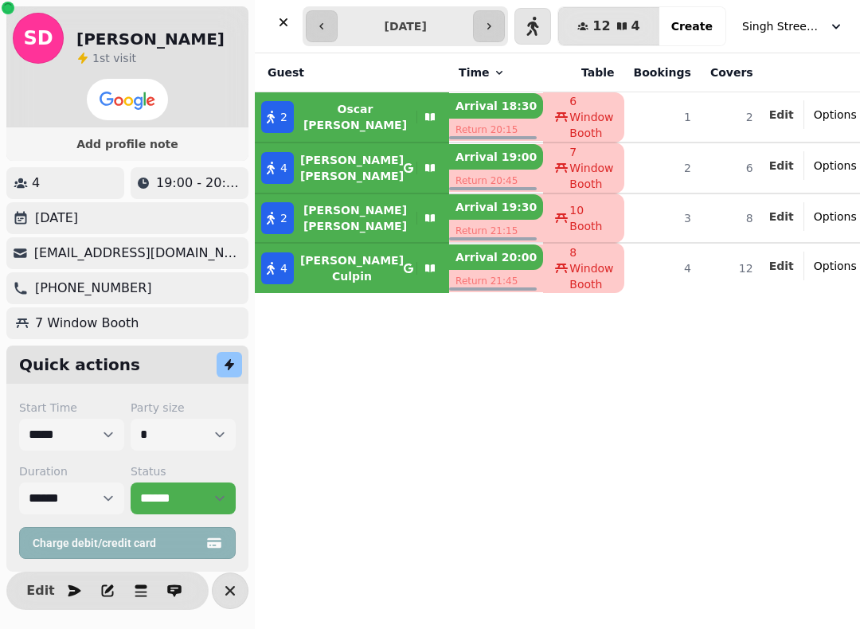  What do you see at coordinates (80, 365) in the screenshot?
I see `h2: Quick actions` at bounding box center [80, 365].